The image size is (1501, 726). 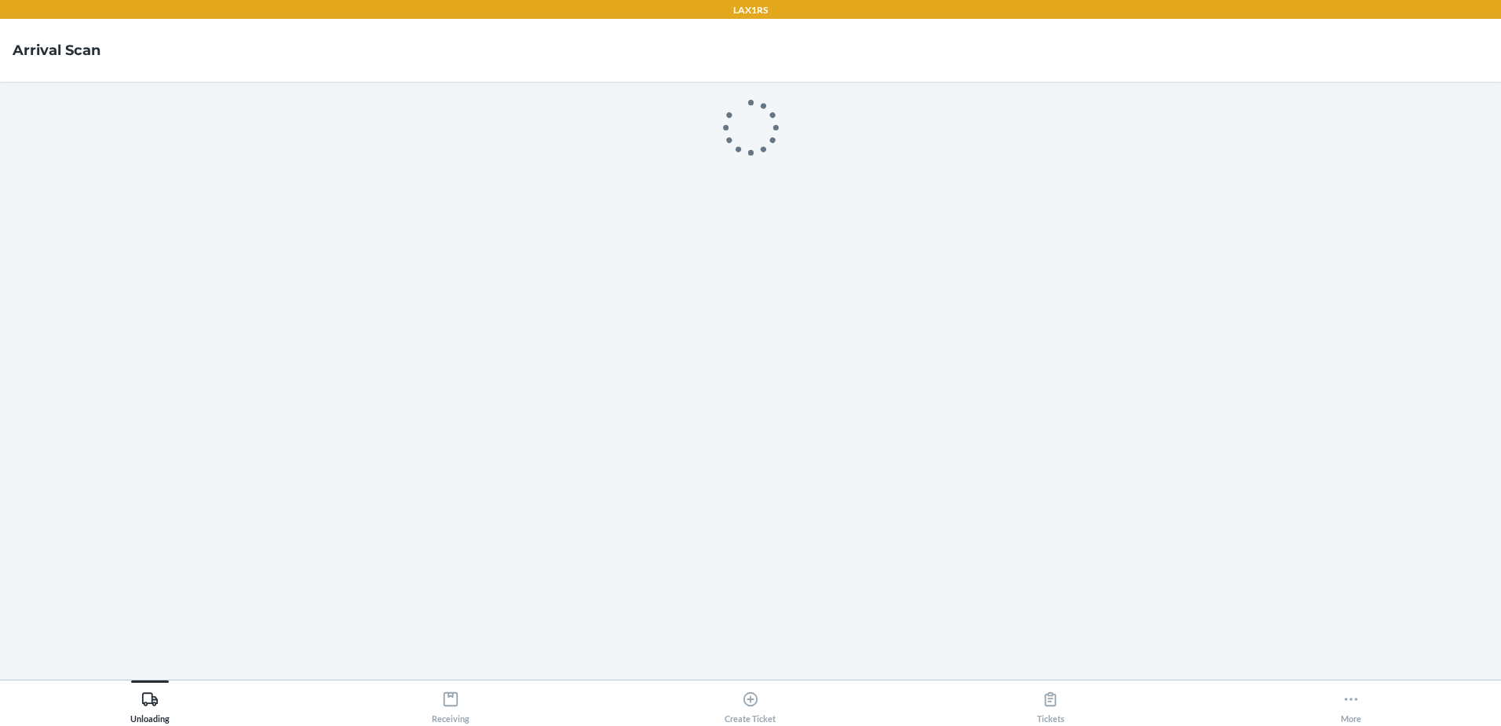 I want to click on div: Unloading, so click(x=150, y=704).